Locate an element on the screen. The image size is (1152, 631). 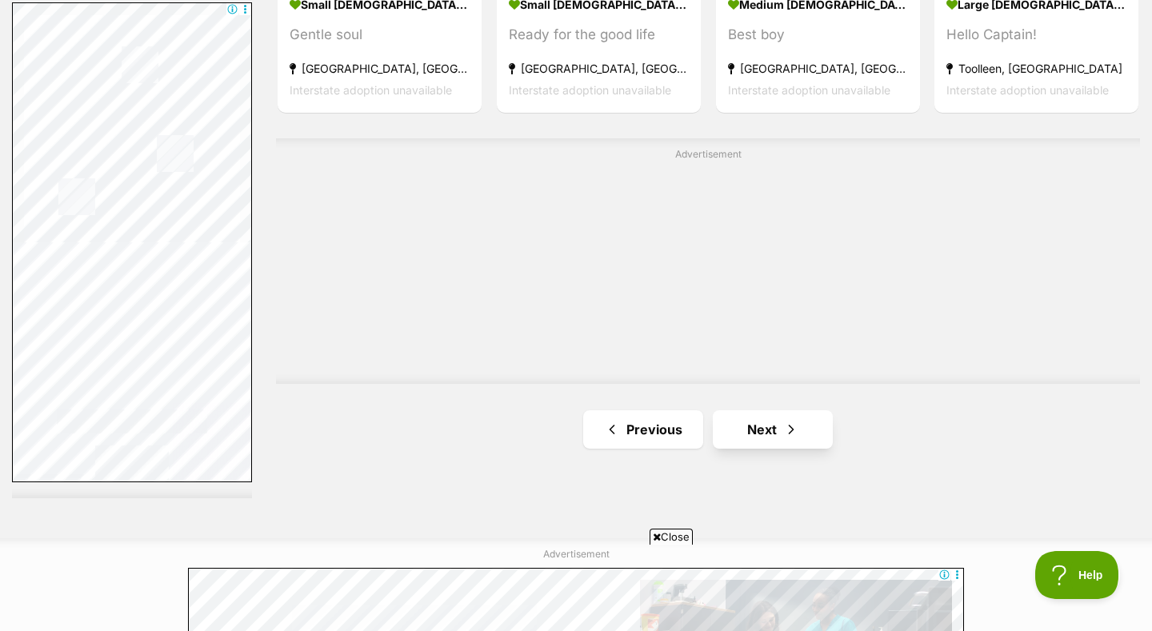
div: Gentle soul is located at coordinates (379, 34).